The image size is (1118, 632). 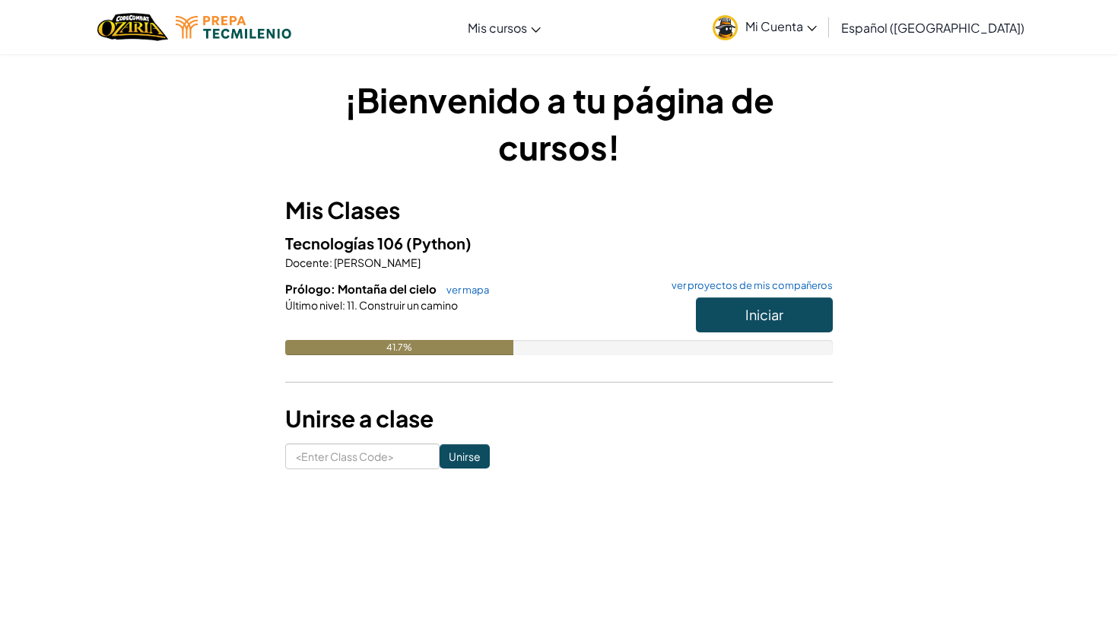 I want to click on div: 41.7%, so click(x=399, y=347).